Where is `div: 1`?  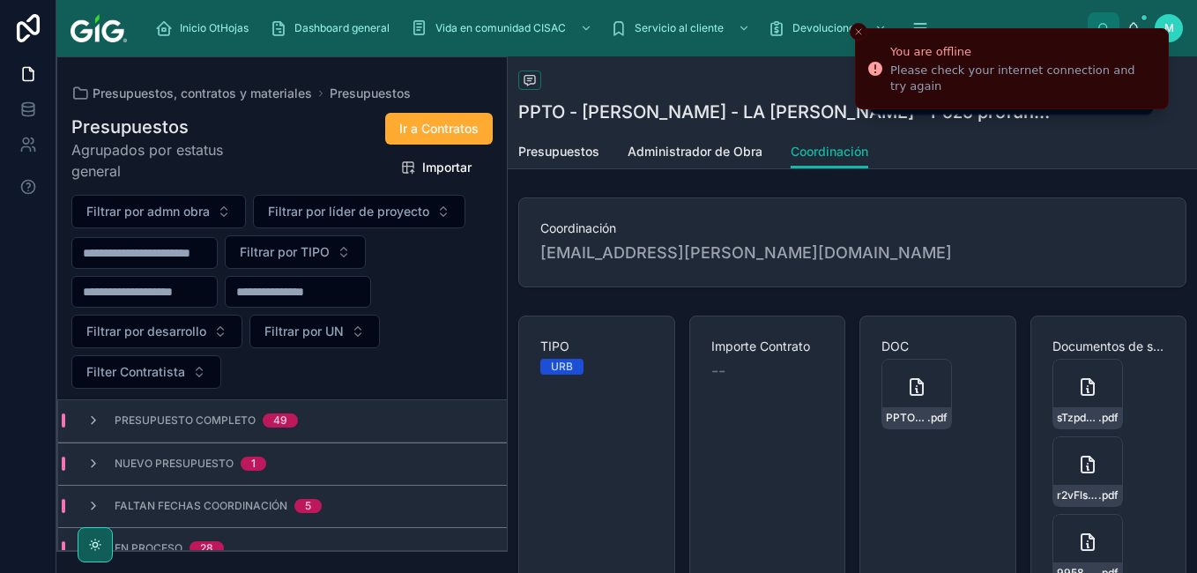
div: 1 is located at coordinates (253, 464).